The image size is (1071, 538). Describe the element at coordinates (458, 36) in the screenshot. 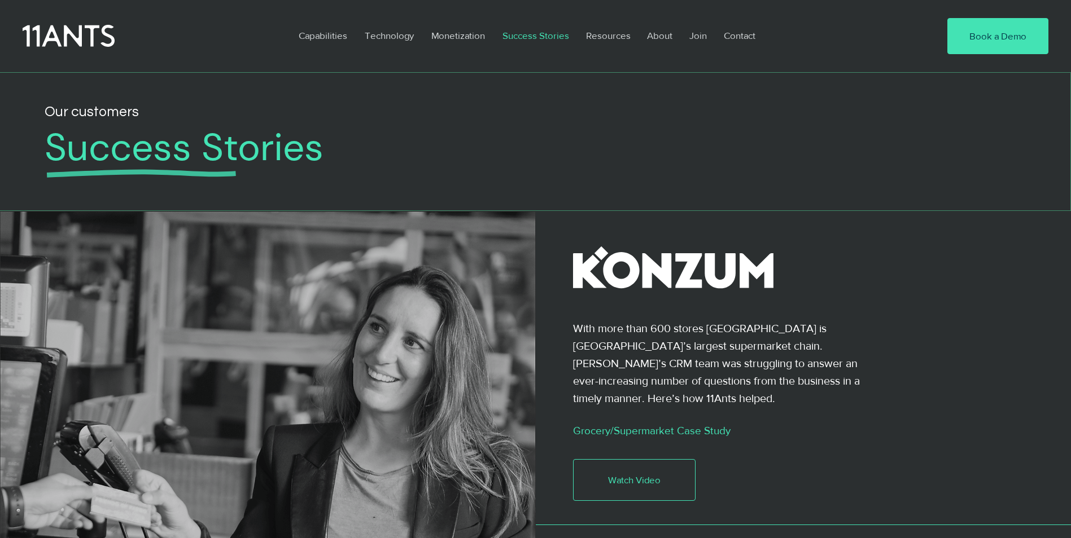

I see `a: Monetization` at that location.